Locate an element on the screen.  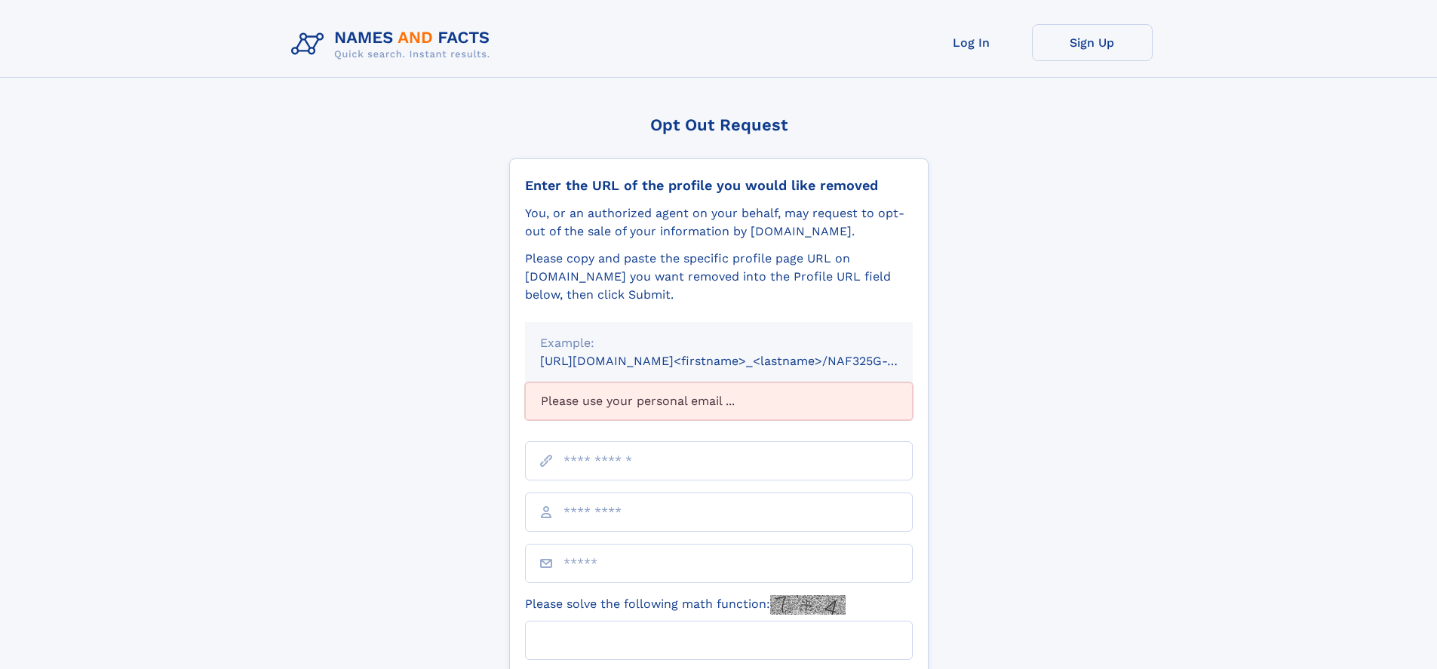
div: Example: is located at coordinates (719, 343).